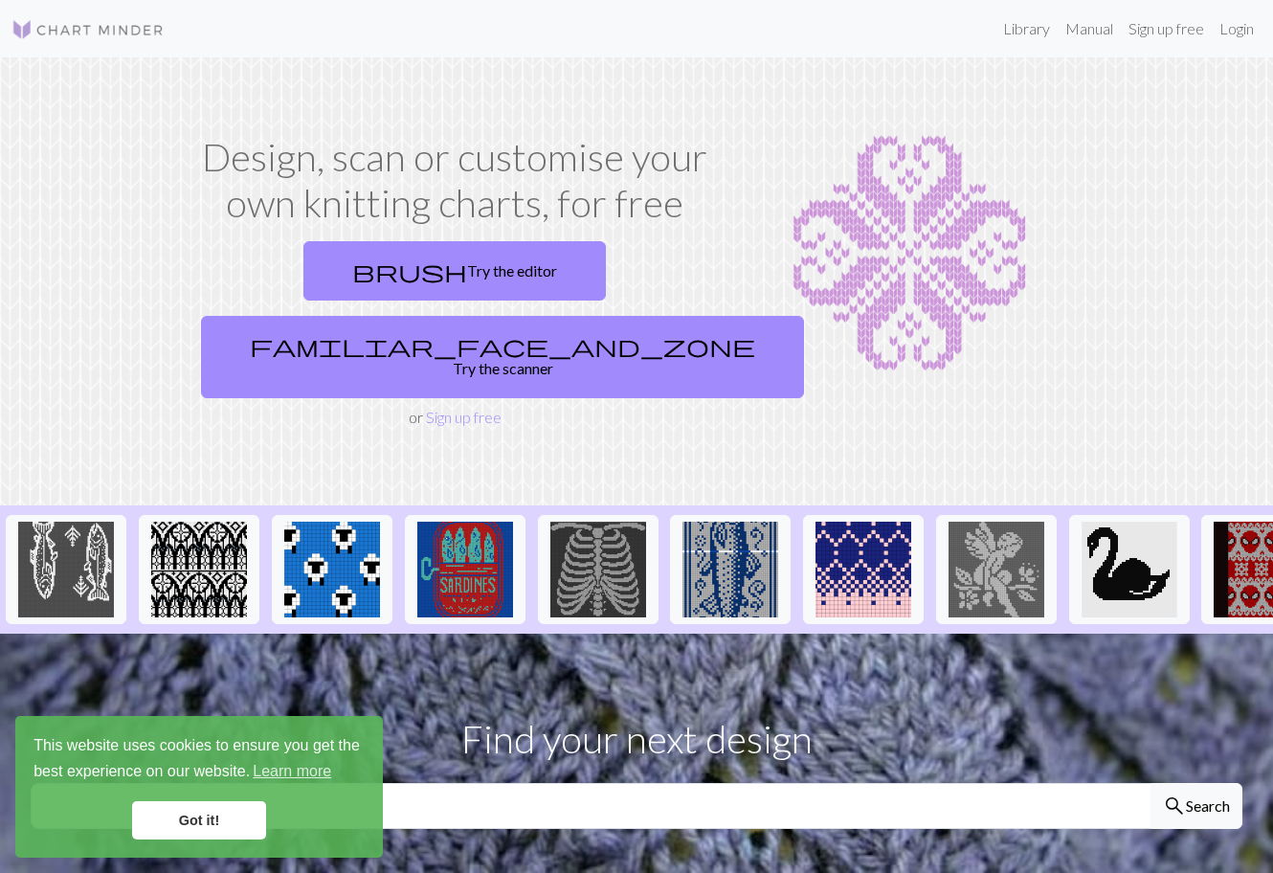  Describe the element at coordinates (996, 567) in the screenshot. I see `a: angel practice` at that location.